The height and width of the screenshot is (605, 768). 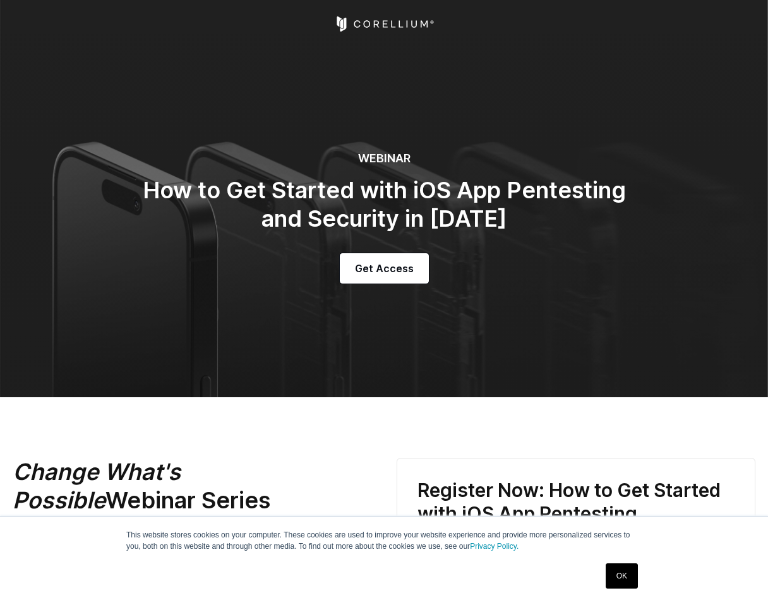 I want to click on h2: Webinar Series, so click(x=177, y=486).